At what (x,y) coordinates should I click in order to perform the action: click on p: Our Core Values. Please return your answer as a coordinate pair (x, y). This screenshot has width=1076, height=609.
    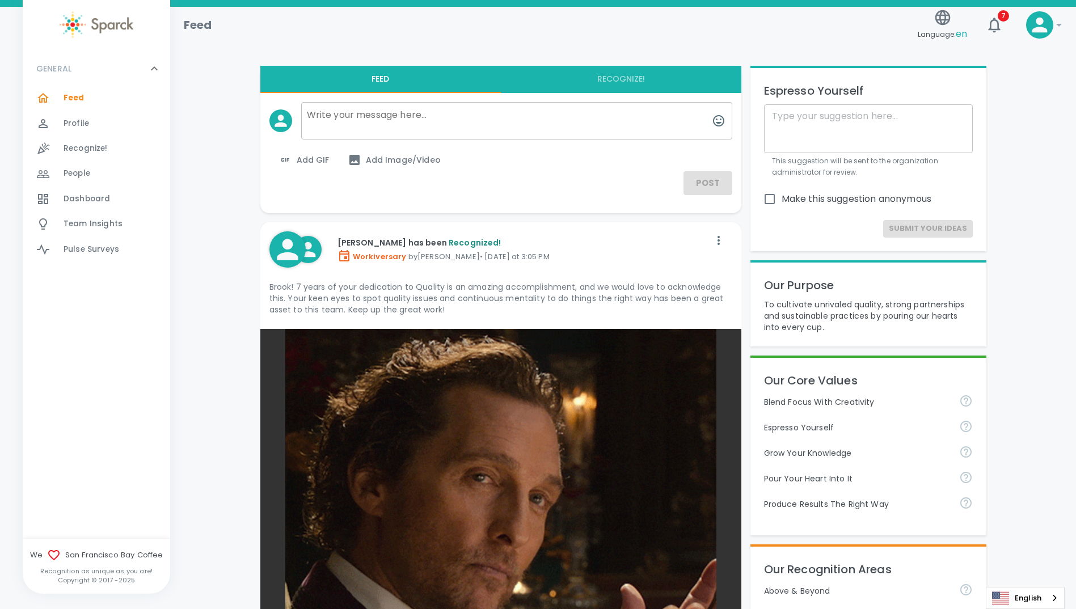
    Looking at the image, I should click on (868, 380).